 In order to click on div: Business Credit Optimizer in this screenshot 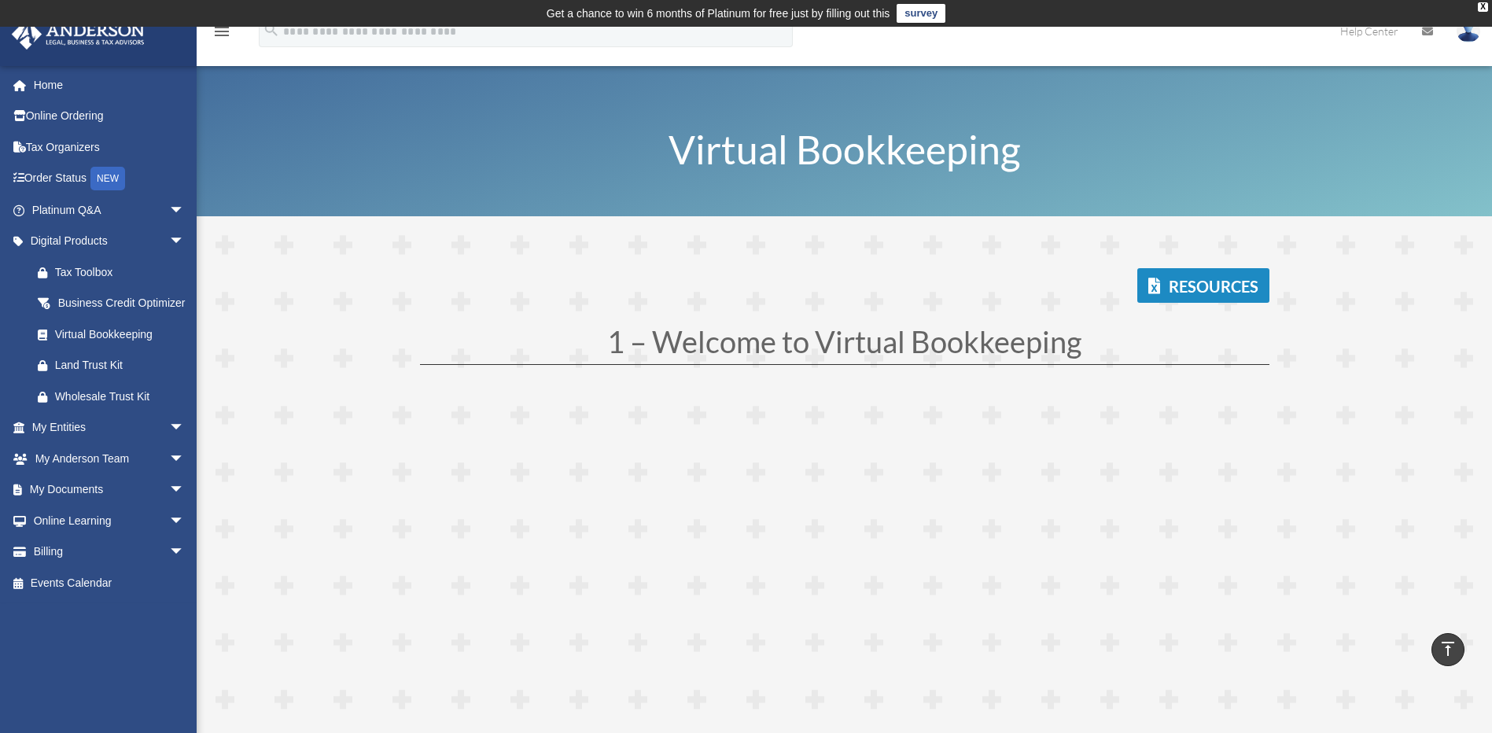, I will do `click(122, 303)`.